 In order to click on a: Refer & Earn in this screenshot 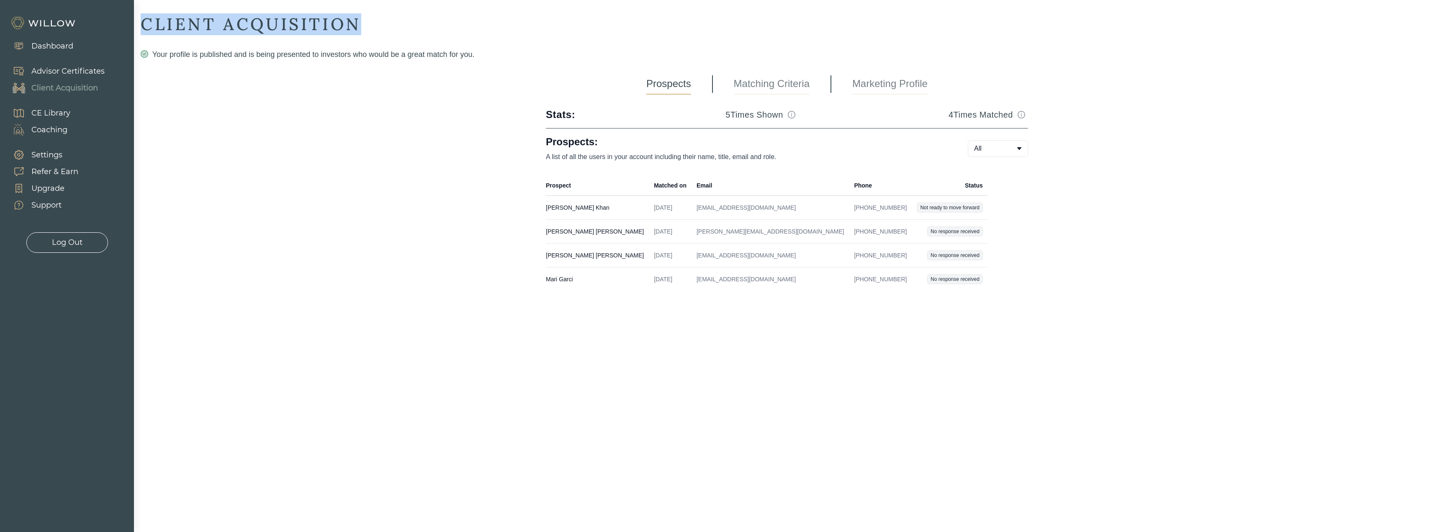, I will do `click(41, 172)`.